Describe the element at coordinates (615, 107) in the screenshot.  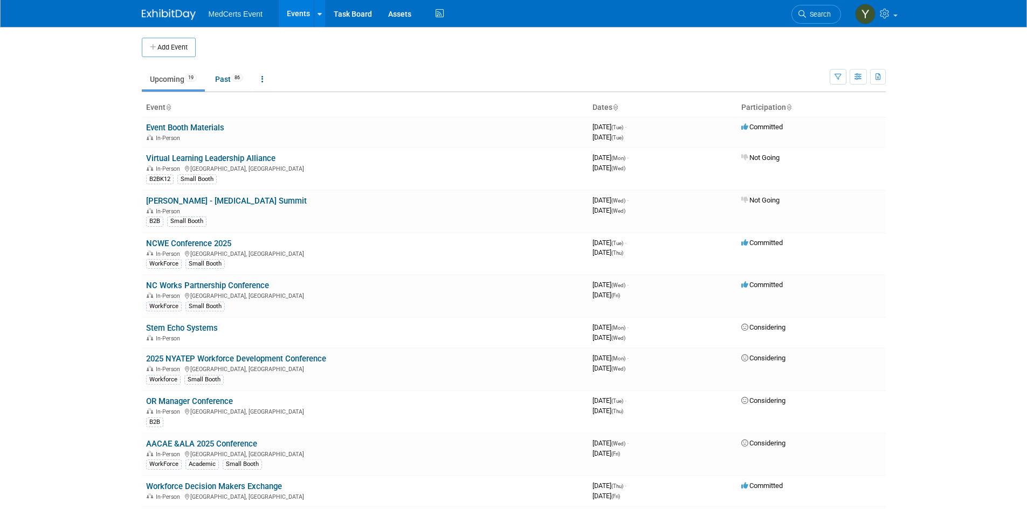
I see `a: Sort by Start Date` at that location.